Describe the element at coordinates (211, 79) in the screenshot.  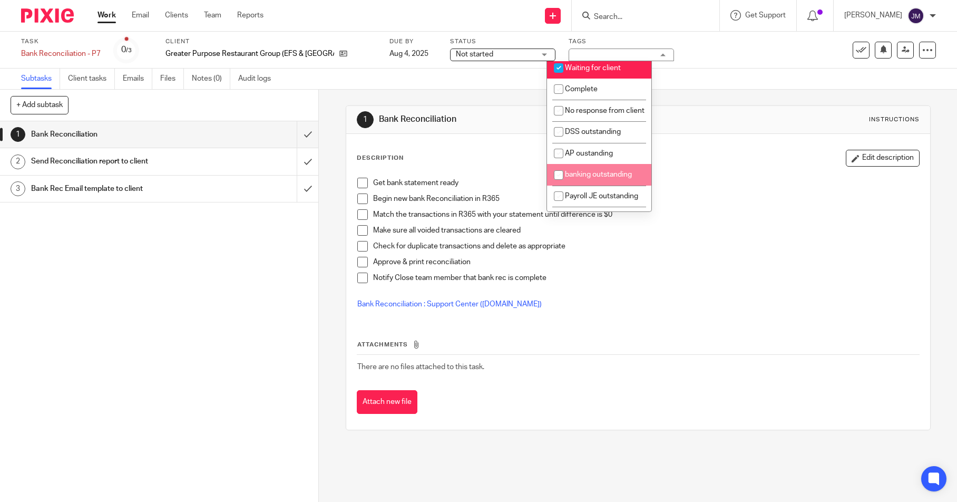
I see `a: Notes (0)` at that location.